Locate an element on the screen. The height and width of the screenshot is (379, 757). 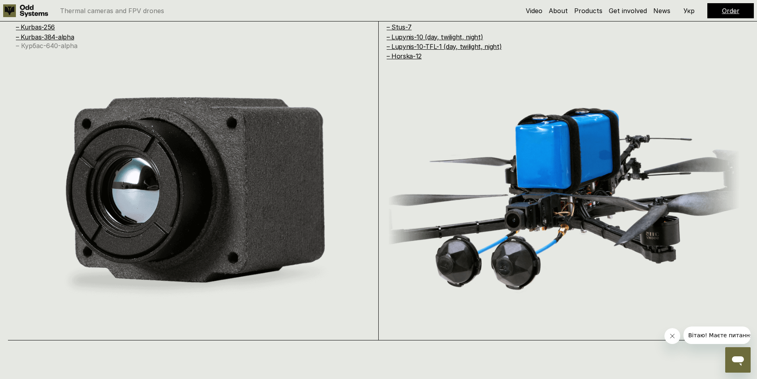
p: Укр is located at coordinates (689, 11).